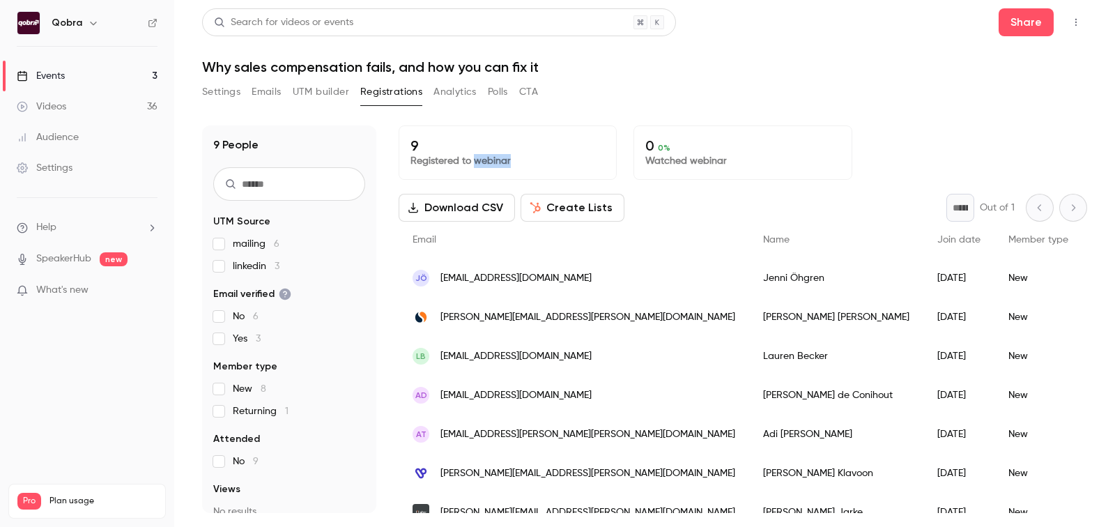  Describe the element at coordinates (62, 290) in the screenshot. I see `span: What's new` at that location.